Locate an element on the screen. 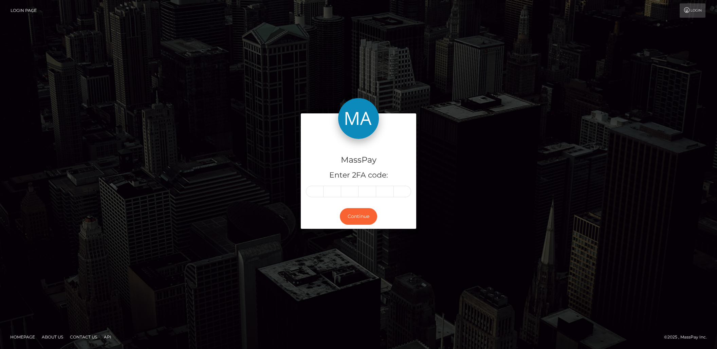  button: Continue is located at coordinates (359, 216).